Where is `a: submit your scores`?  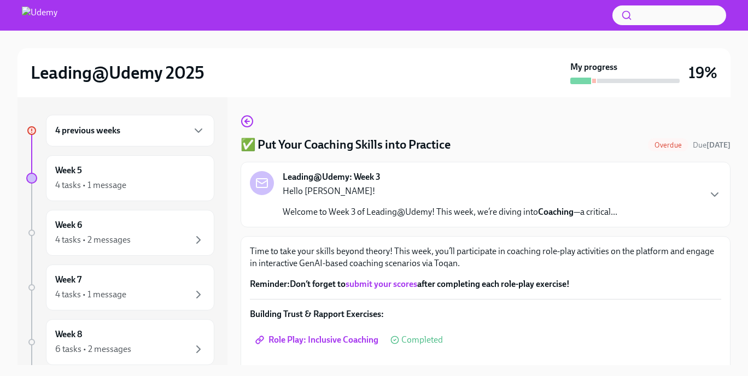
a: submit your scores is located at coordinates (381, 284).